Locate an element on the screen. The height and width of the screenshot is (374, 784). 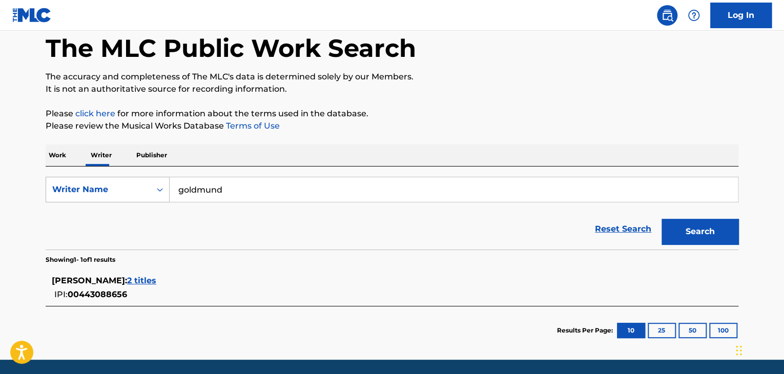
span: 2 titles is located at coordinates (141, 280).